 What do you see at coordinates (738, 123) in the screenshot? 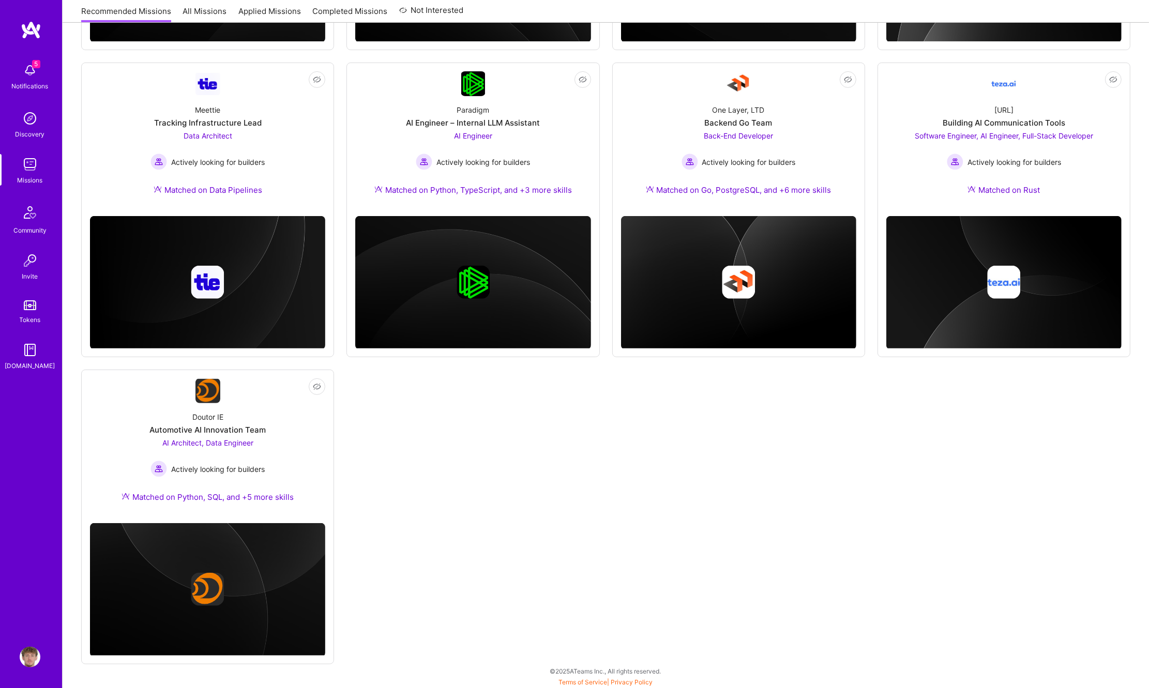
I see `div: Backend Go Team` at bounding box center [738, 123].